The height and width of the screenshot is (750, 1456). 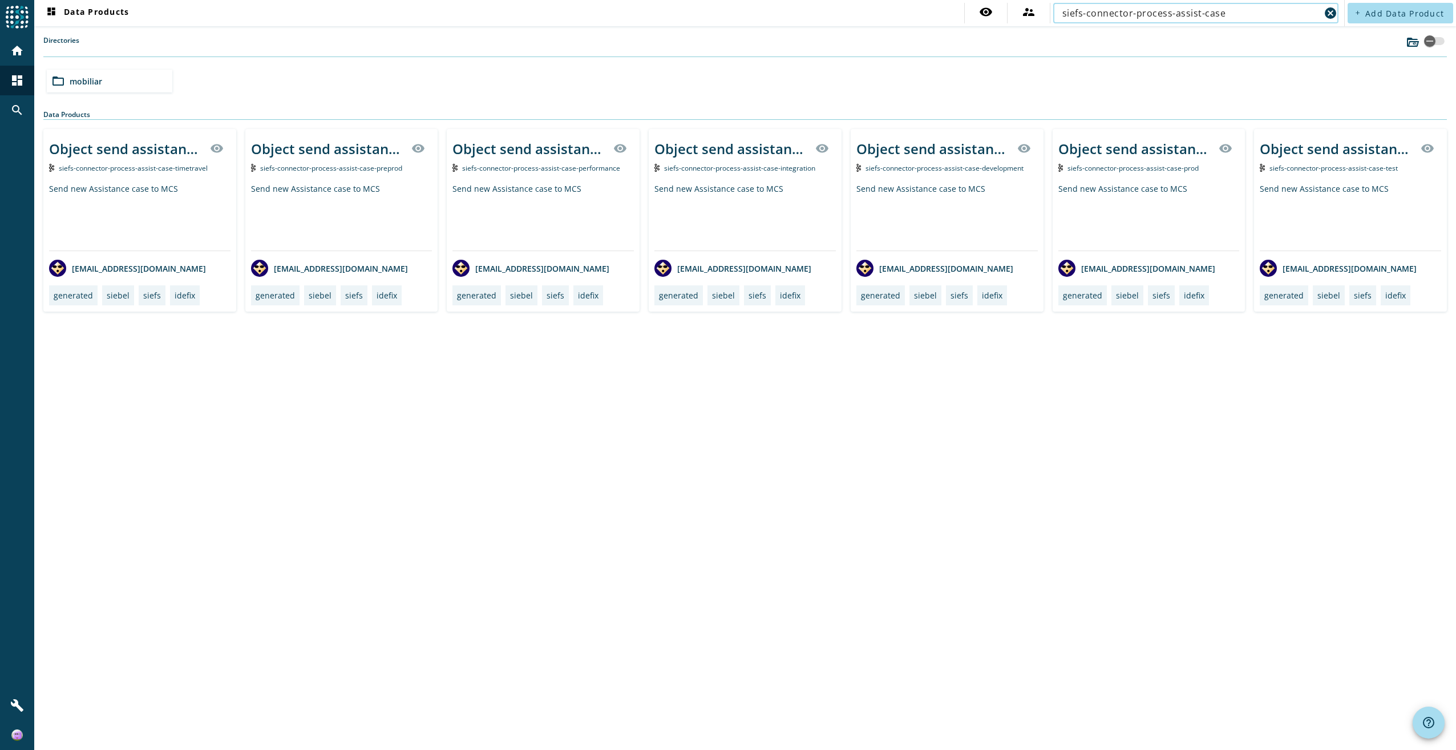 I want to click on img: Kafka Topic: siefs-connector-process-assist-case-development, so click(x=859, y=168).